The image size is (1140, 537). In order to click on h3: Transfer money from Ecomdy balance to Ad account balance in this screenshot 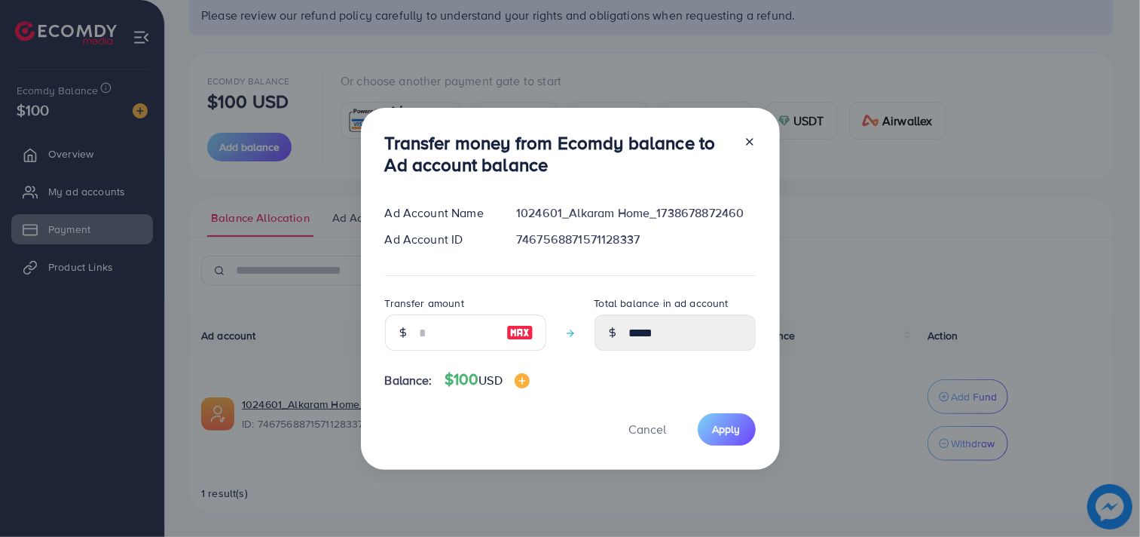, I will do `click(558, 154)`.